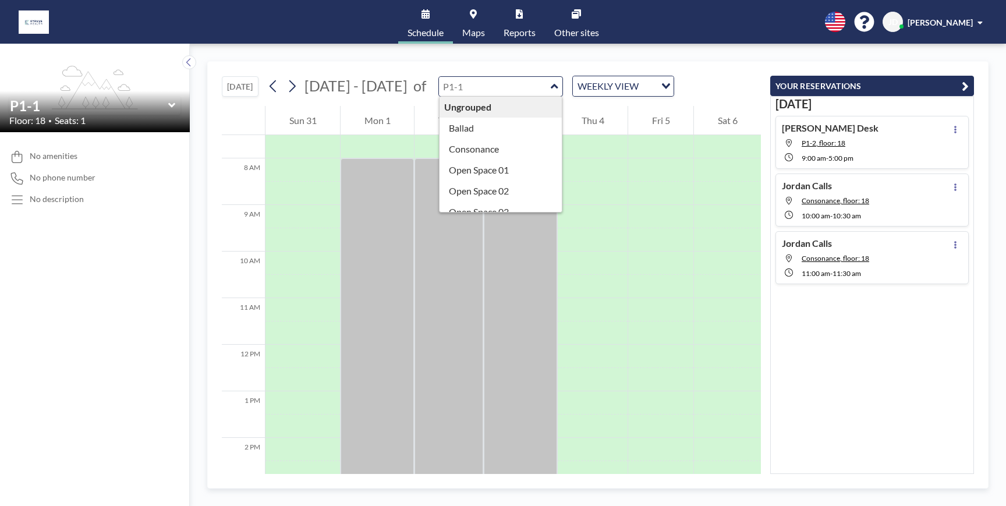  I want to click on button: YOUR RESERVATIONS, so click(872, 86).